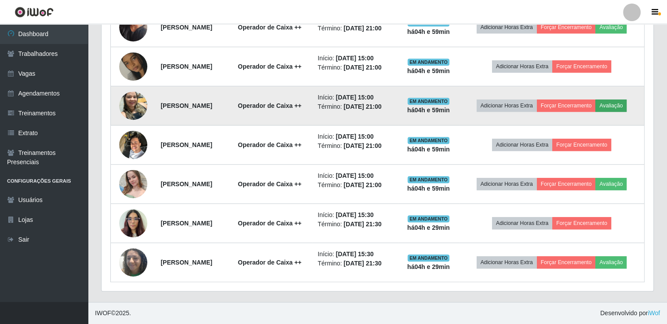 The height and width of the screenshot is (324, 667). Describe the element at coordinates (133, 144) in the screenshot. I see `img: 1725217718320.jpeg` at that location.